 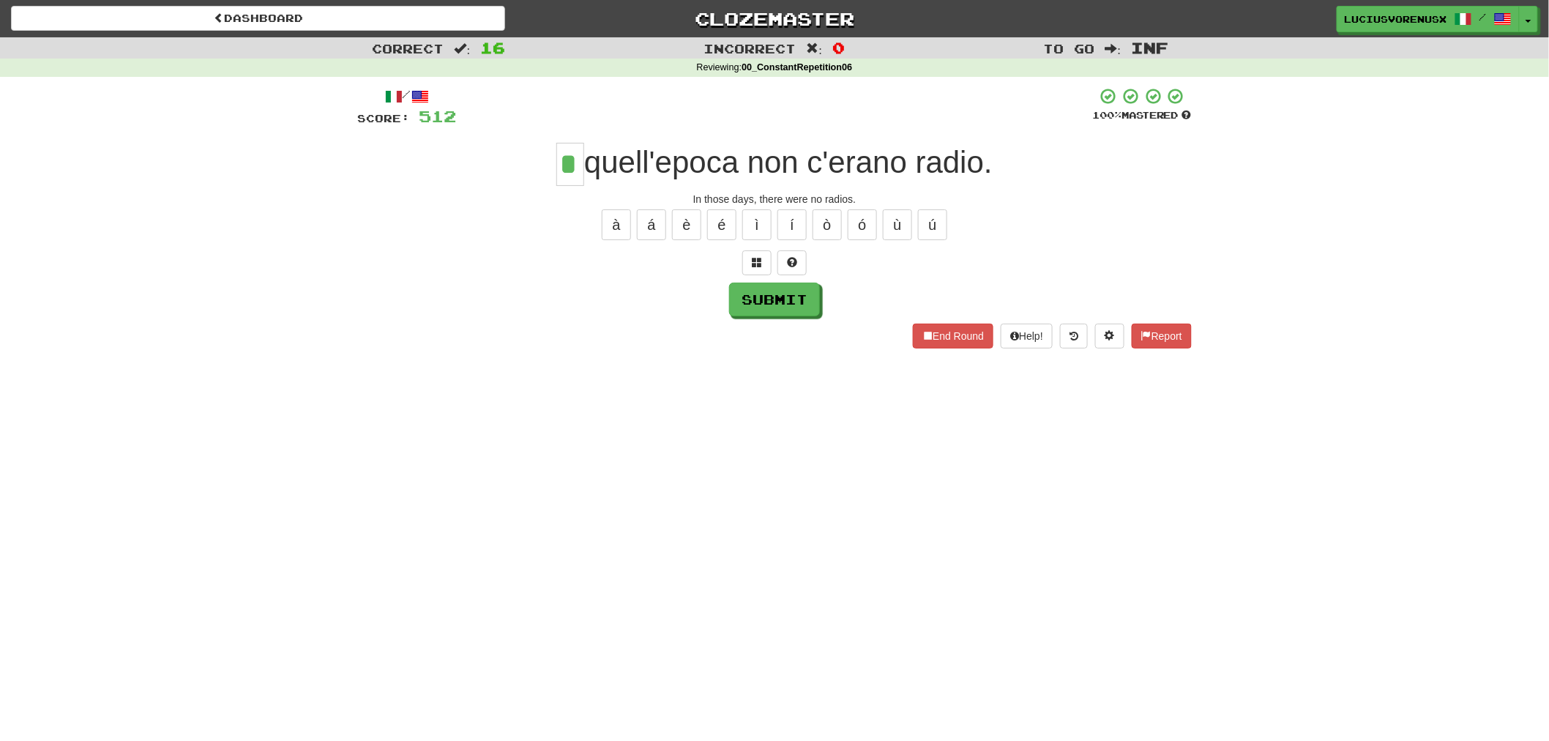 What do you see at coordinates (1070, 48) in the screenshot?
I see `span: To go` at bounding box center [1070, 48].